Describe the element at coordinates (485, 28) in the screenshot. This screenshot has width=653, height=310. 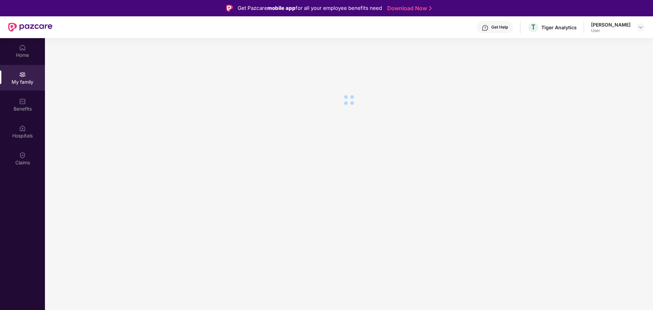
I see `img: svg+xml;base64,PHN2ZyBpZD0iSGVscC0zMngzMiIgeG1sbnM9Imh0dHA6Ly93d3cudzMub3JnLzIwMDAvc3ZnIiB3aWR0aD...` at that location.